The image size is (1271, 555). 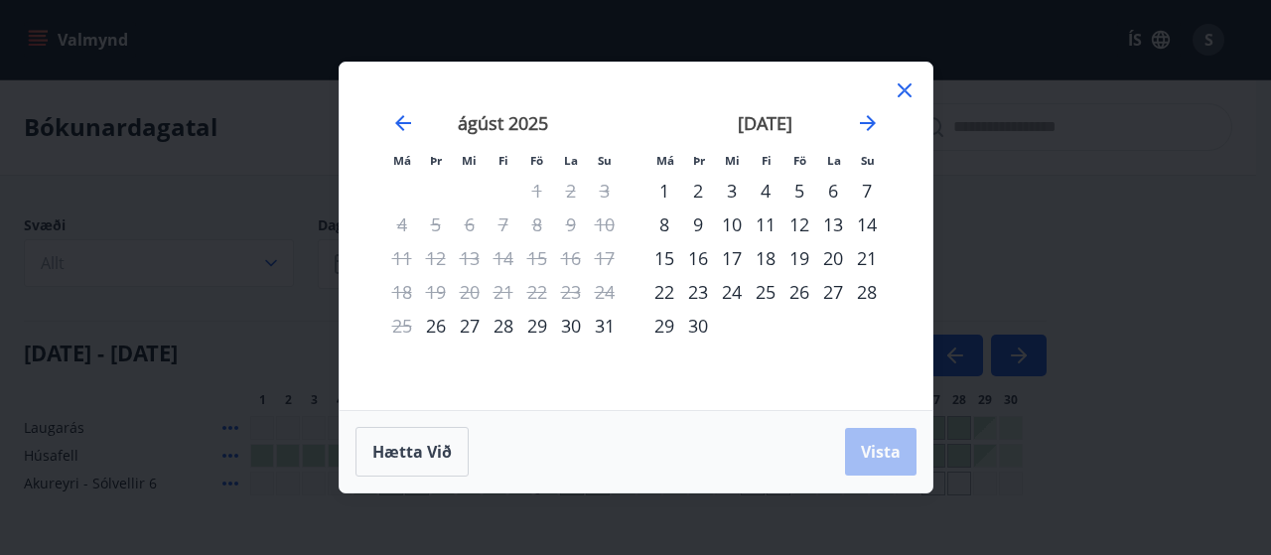 What do you see at coordinates (765, 292) in the screenshot?
I see `td: Choose fimmtudagur, 25. september 2025 as your check-in date. It’s available.` at bounding box center [765, 292].